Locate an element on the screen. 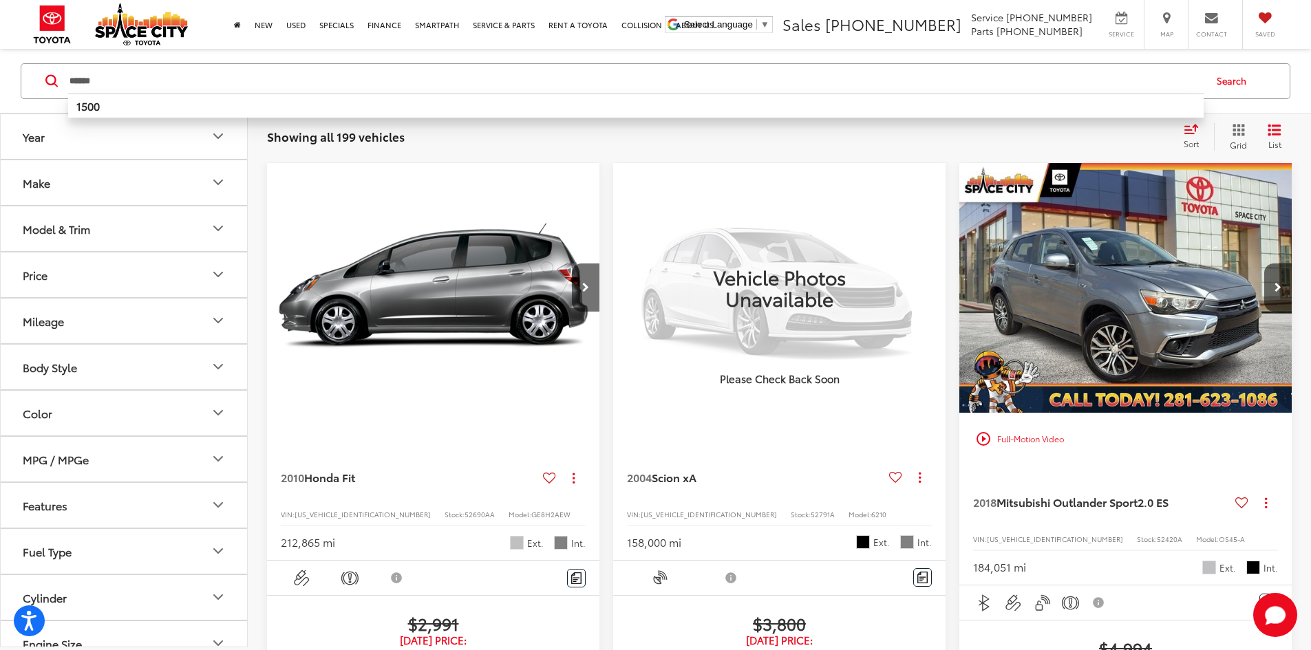 This screenshot has width=1311, height=650. div: MPG / MPGe is located at coordinates (218, 459).